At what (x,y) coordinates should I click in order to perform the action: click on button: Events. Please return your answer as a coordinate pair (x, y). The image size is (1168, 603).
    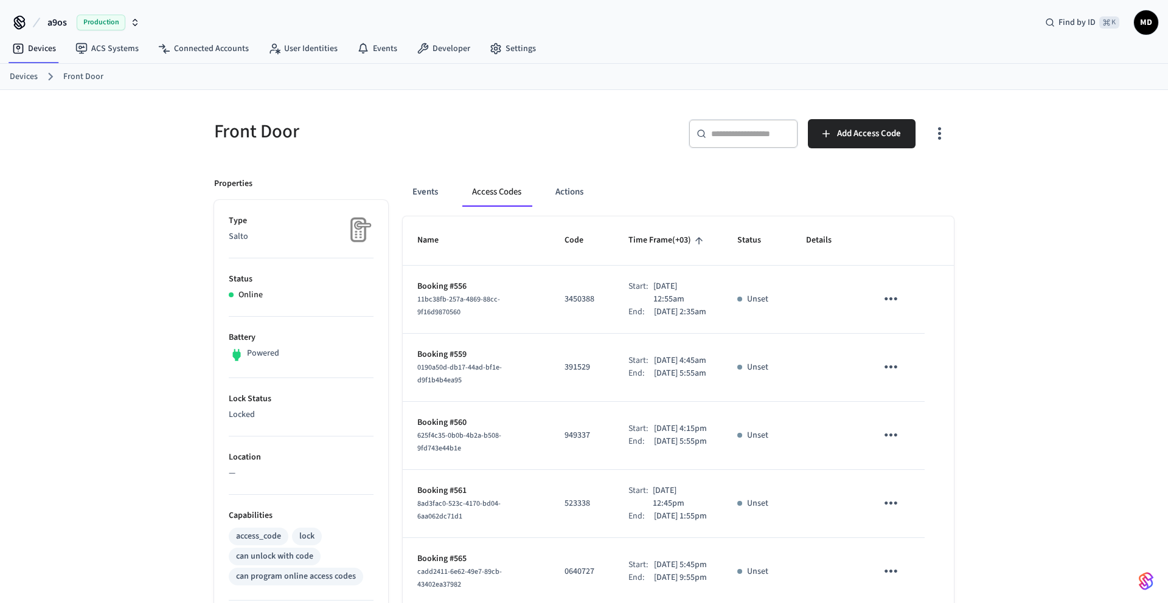
    Looking at the image, I should click on (425, 192).